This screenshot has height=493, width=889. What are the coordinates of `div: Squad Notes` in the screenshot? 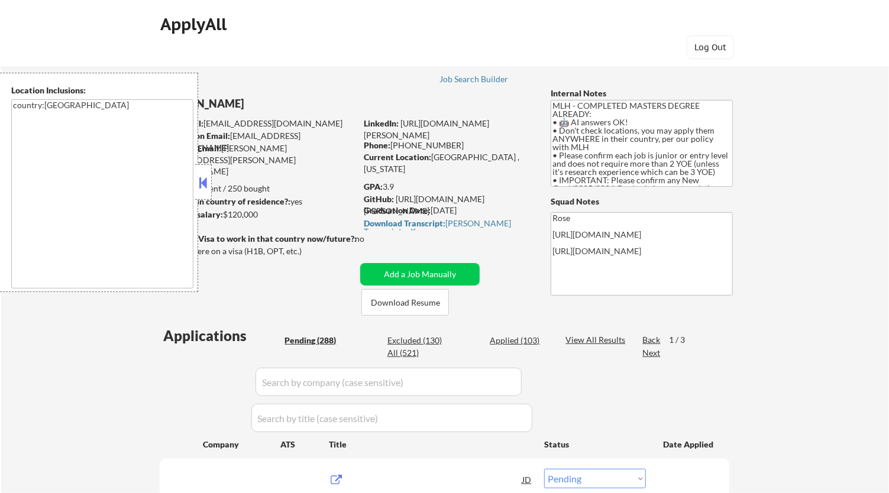 It's located at (642, 202).